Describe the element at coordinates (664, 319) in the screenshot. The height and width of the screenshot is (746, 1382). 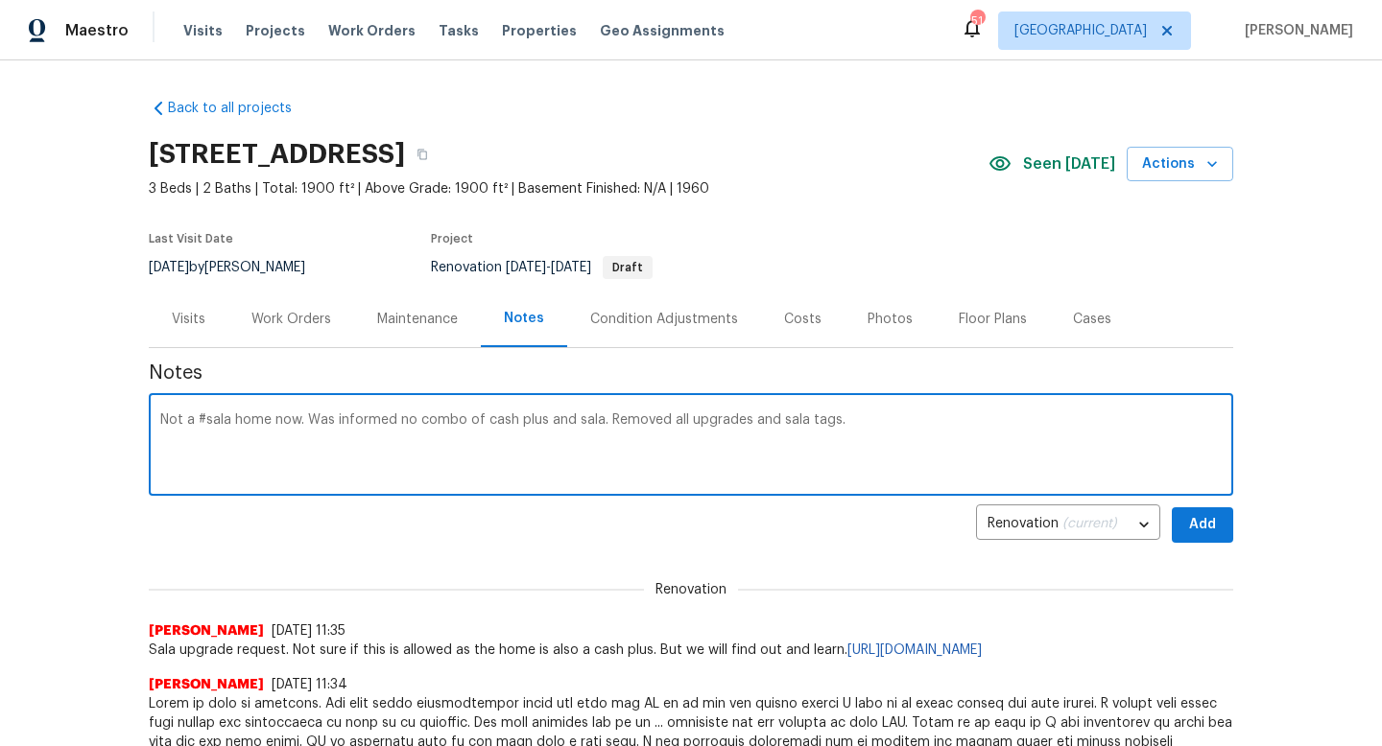
I see `div: Condition Adjustments` at that location.